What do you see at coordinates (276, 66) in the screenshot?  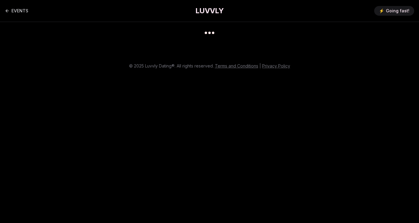 I see `a: Privacy Policy` at bounding box center [276, 66].